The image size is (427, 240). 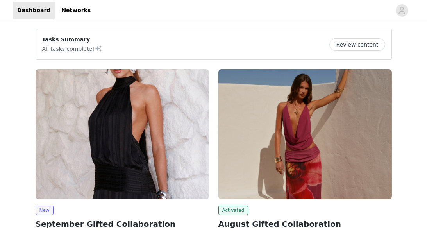 What do you see at coordinates (76, 10) in the screenshot?
I see `a: Networks` at bounding box center [76, 10].